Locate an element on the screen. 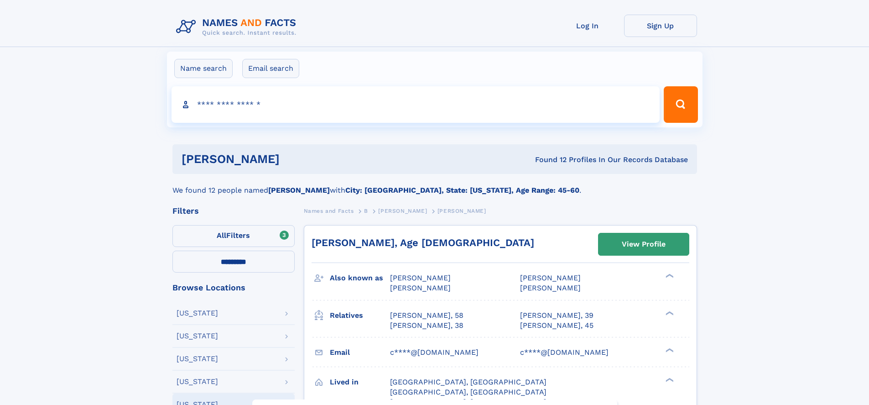 This screenshot has width=869, height=405. h3: Email is located at coordinates (360, 352).